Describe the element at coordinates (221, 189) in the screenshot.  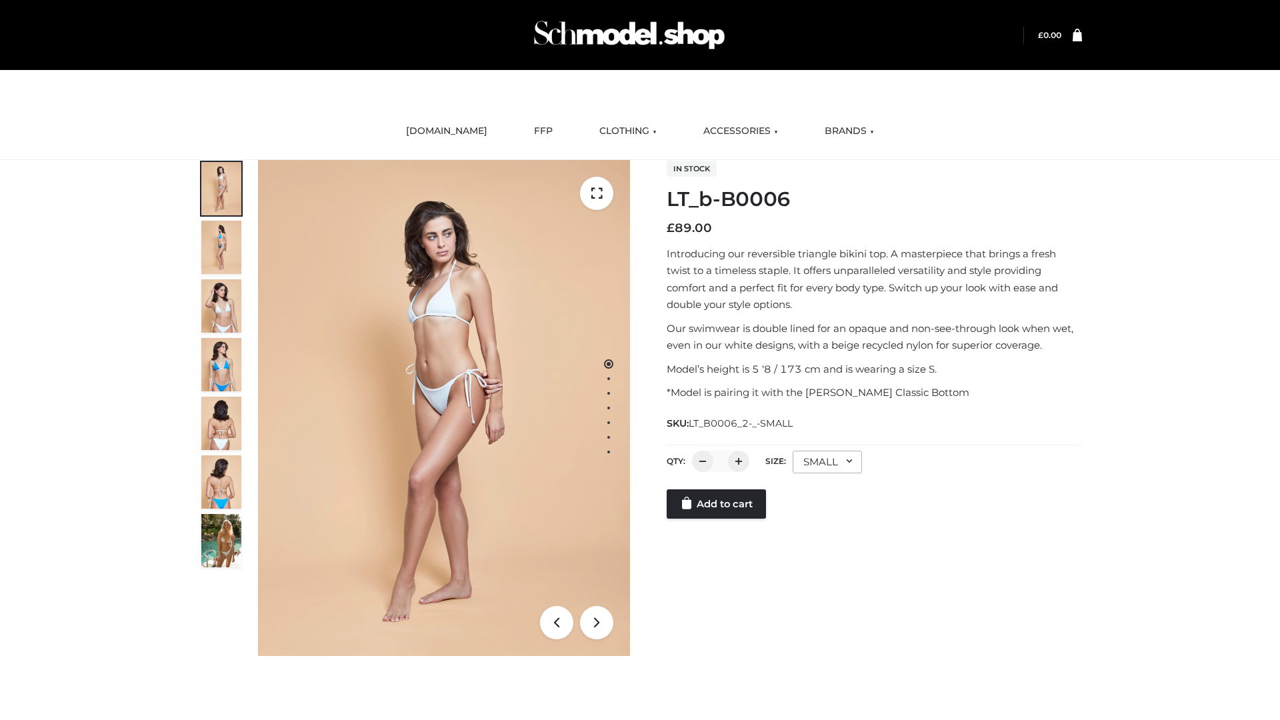
I see `img: ArielClassicBikiniTop_CloudNine_AzureSky_OW114ECO_1-scaled.jpg` at that location.